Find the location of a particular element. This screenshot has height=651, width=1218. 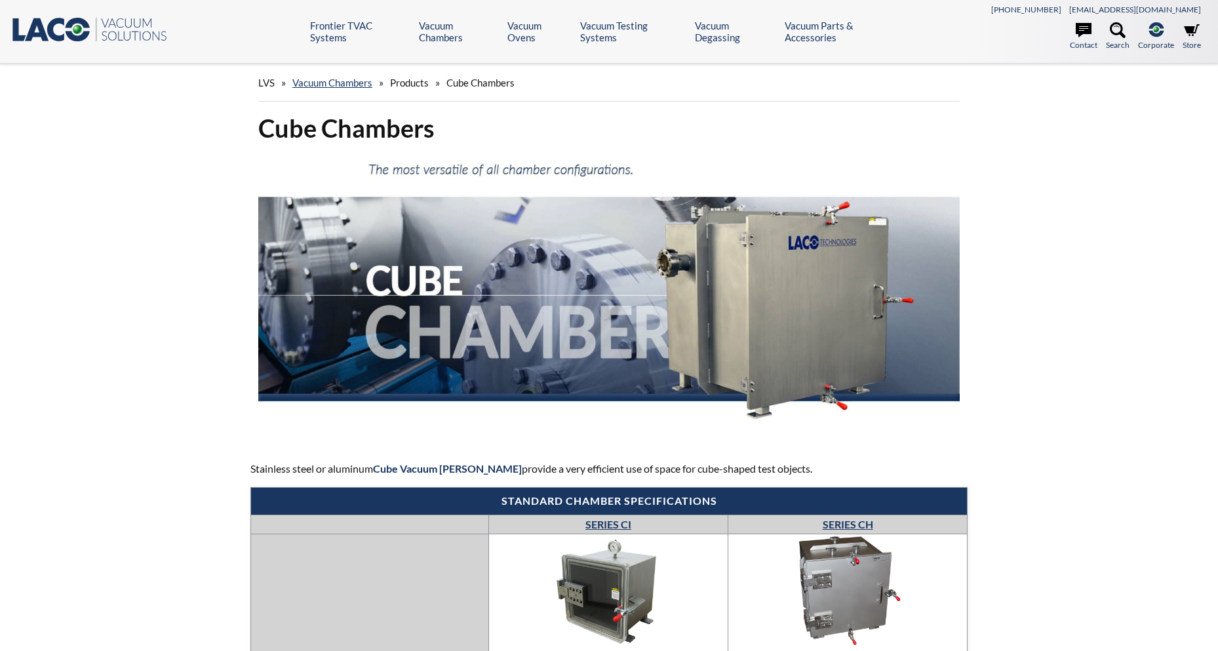

img: Cube Chambers header is located at coordinates (609, 295).